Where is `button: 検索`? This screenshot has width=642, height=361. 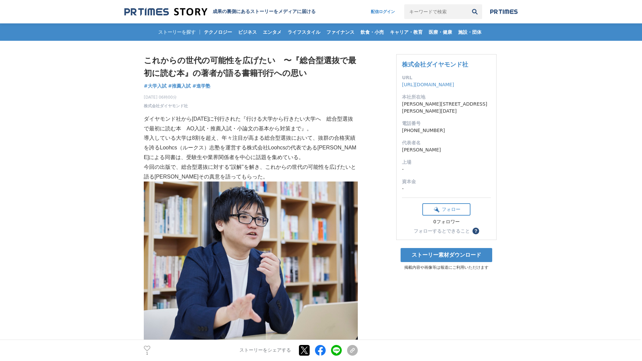 button: 検索 is located at coordinates (475, 12).